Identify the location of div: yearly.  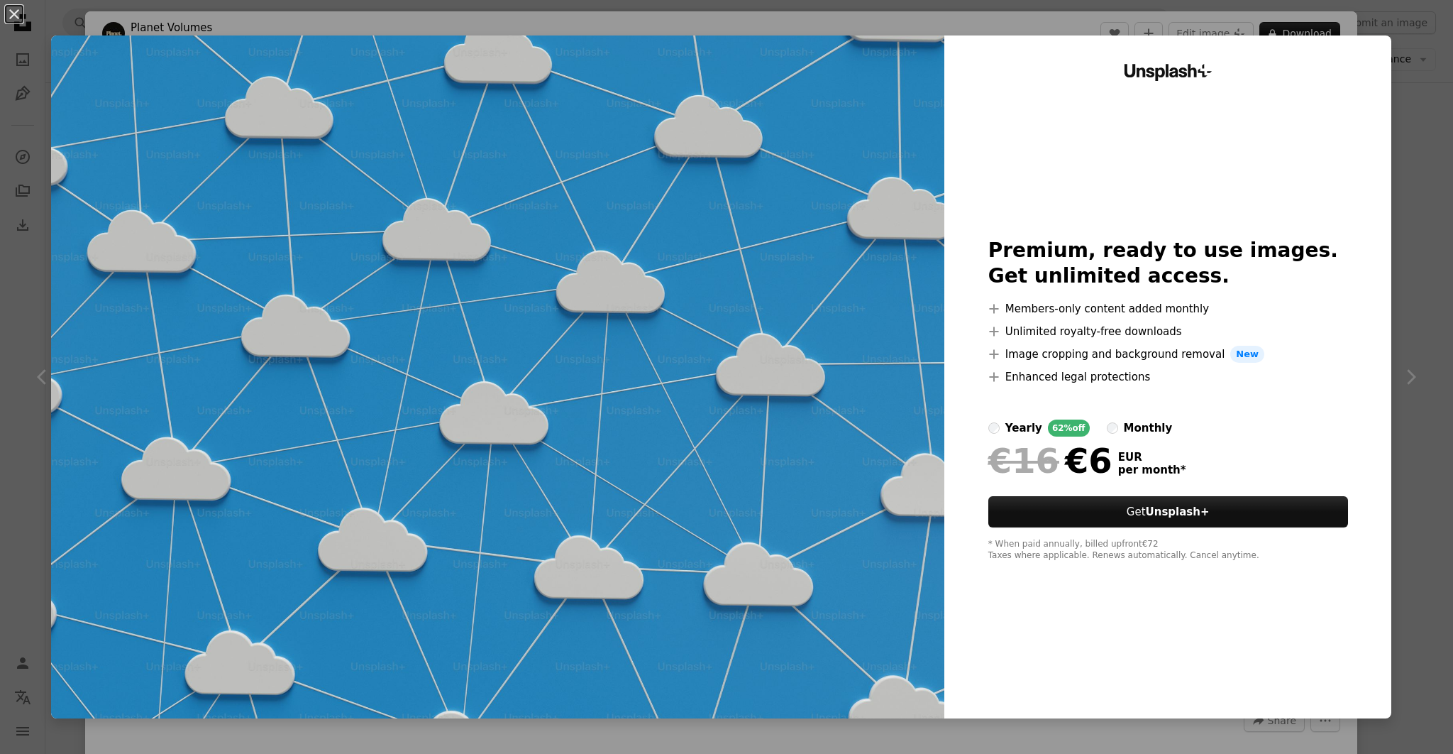
(1024, 428).